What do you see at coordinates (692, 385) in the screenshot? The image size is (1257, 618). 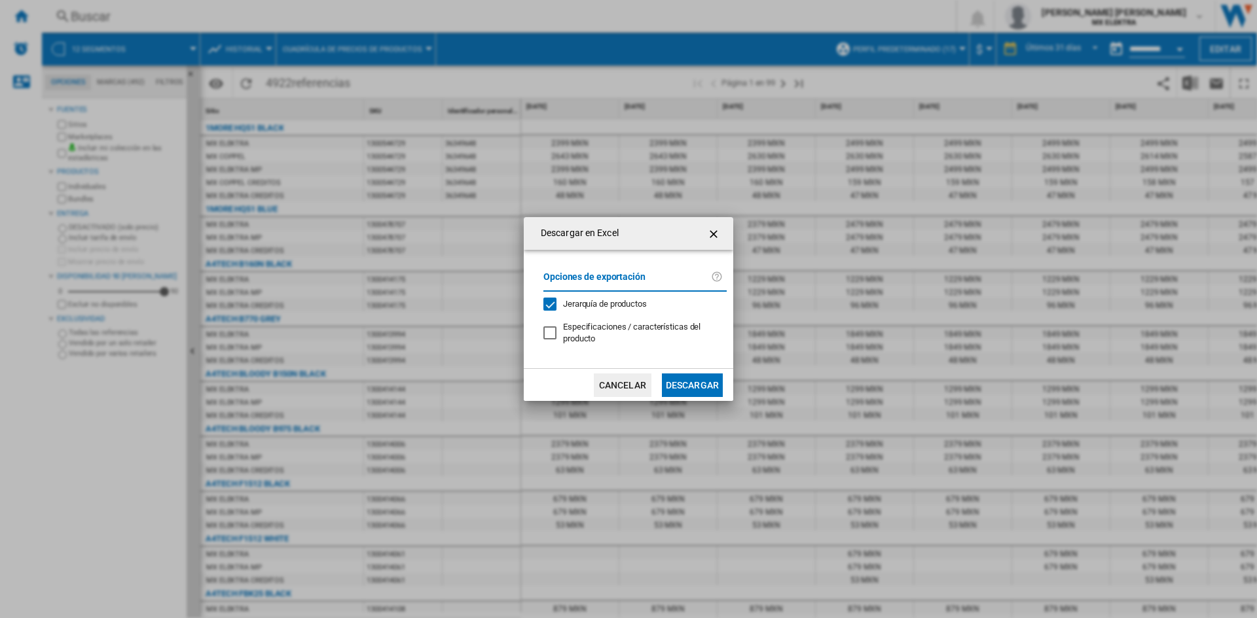 I see `button: Descargar` at bounding box center [692, 385].